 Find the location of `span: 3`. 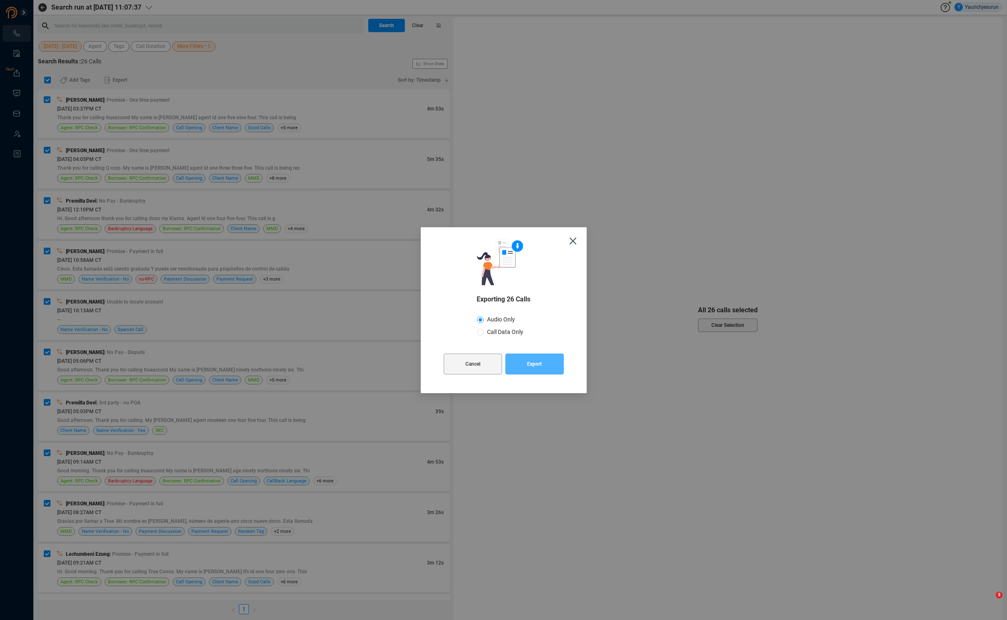

span: 3 is located at coordinates (999, 595).